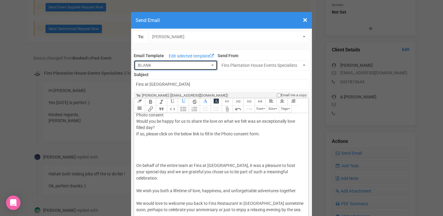  I want to click on button: Underline Colour, so click(183, 102).